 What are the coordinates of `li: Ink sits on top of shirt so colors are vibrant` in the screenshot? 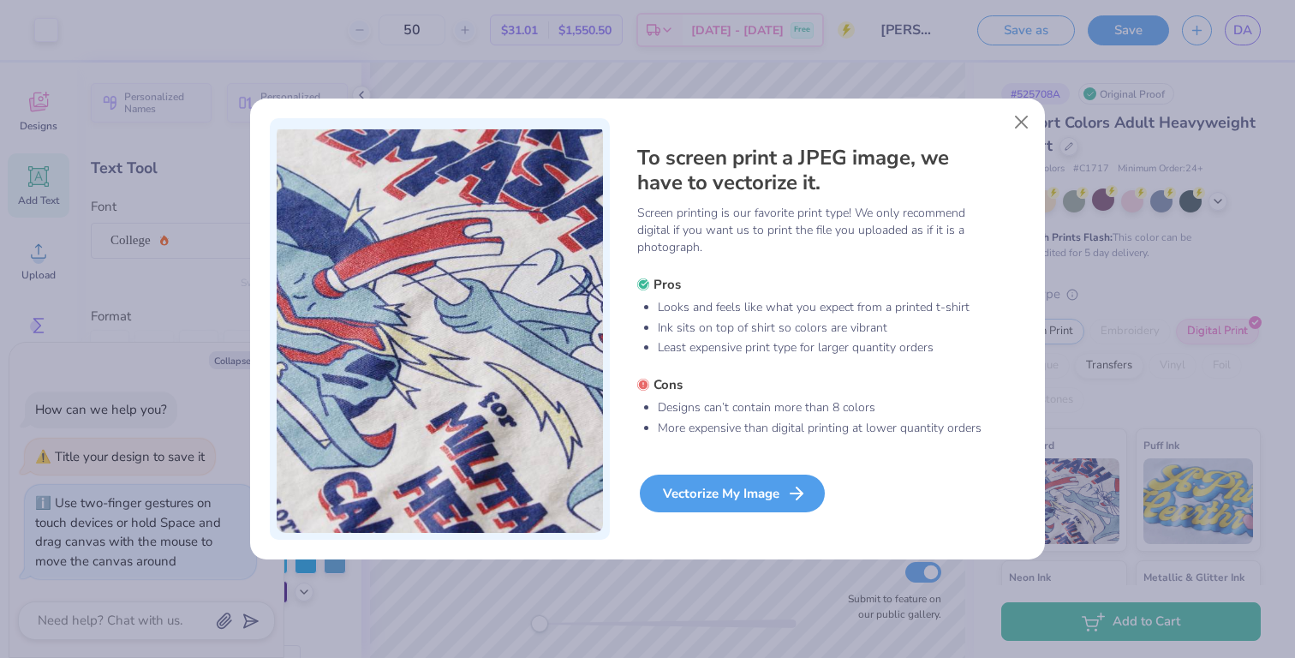 It's located at (820, 328).